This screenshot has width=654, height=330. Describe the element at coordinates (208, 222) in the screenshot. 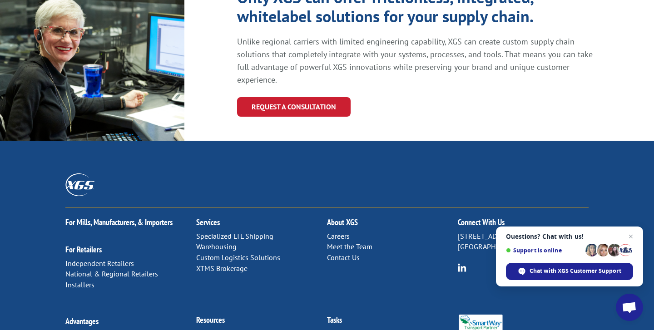

I see `a: Services` at that location.